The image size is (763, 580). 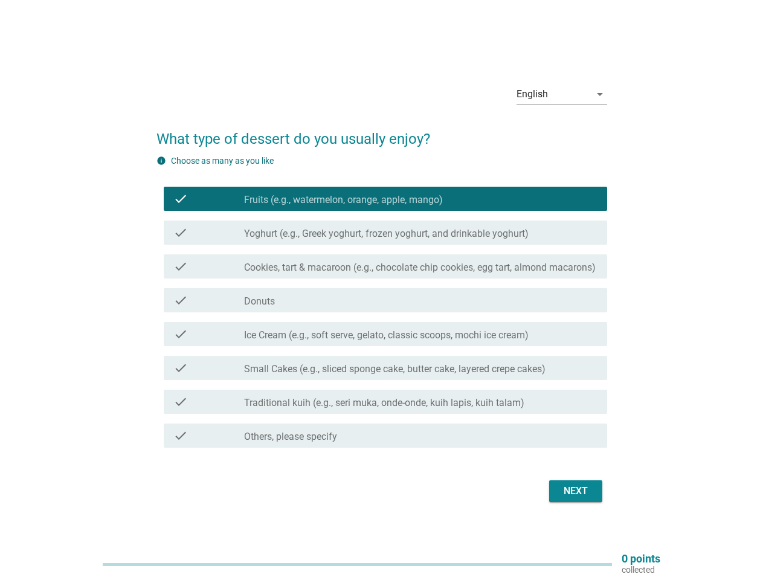 What do you see at coordinates (641, 569) in the screenshot?
I see `p: collected` at bounding box center [641, 569].